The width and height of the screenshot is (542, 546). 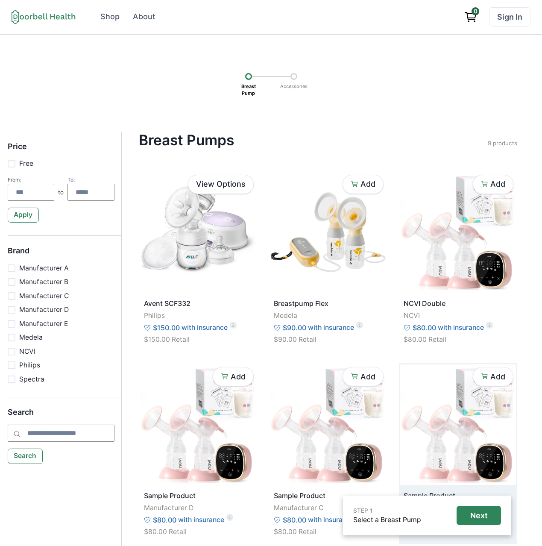 What do you see at coordinates (23, 215) in the screenshot?
I see `button: Apply` at bounding box center [23, 215].